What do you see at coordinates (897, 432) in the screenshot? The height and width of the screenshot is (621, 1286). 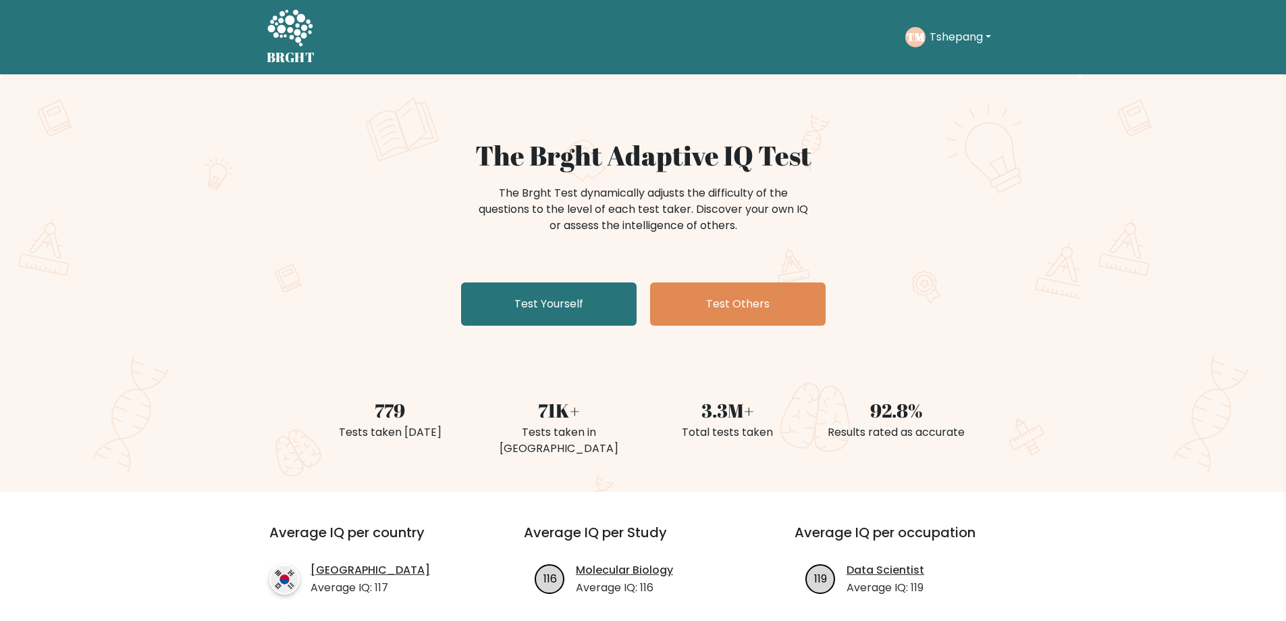 I see `div: Results rated as accurate` at bounding box center [897, 432].